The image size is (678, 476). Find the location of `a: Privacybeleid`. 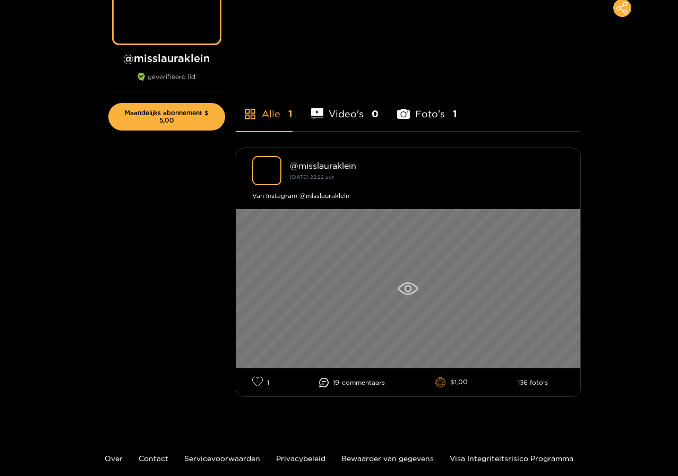

a: Privacybeleid is located at coordinates (301, 458).